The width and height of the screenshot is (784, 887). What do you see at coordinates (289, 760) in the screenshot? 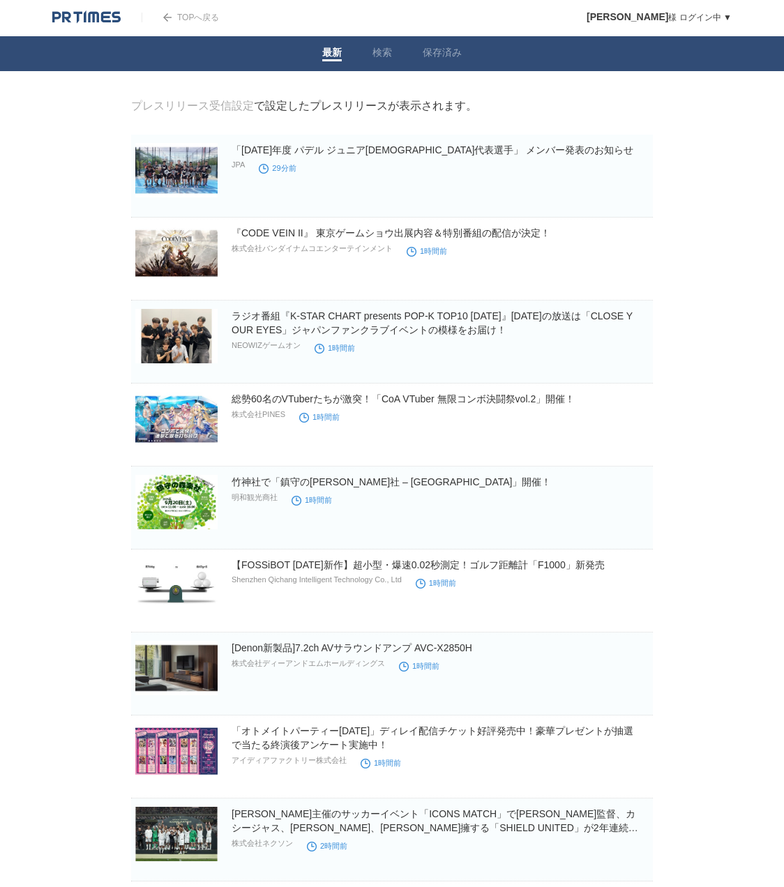
I see `p: アイディアファクトリー株式会社` at bounding box center [289, 760].